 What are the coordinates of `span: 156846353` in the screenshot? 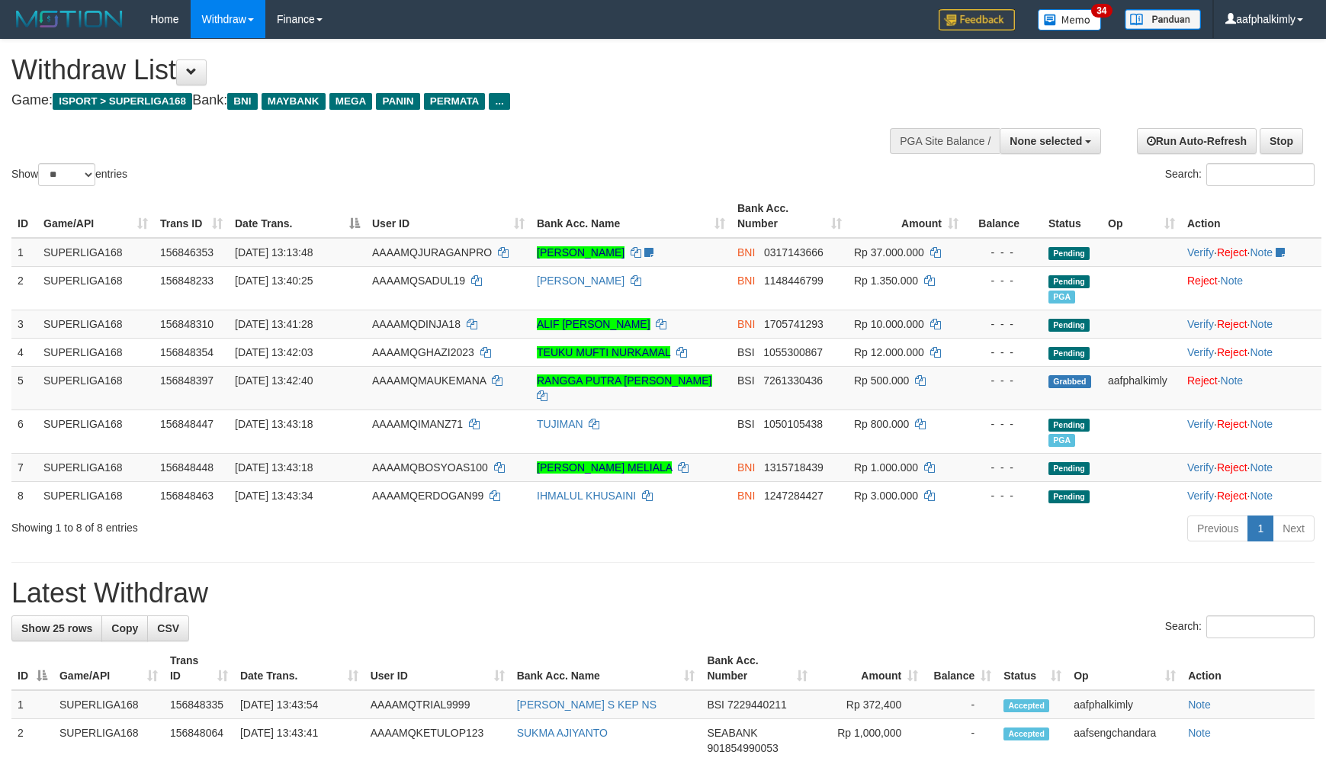 It's located at (187, 252).